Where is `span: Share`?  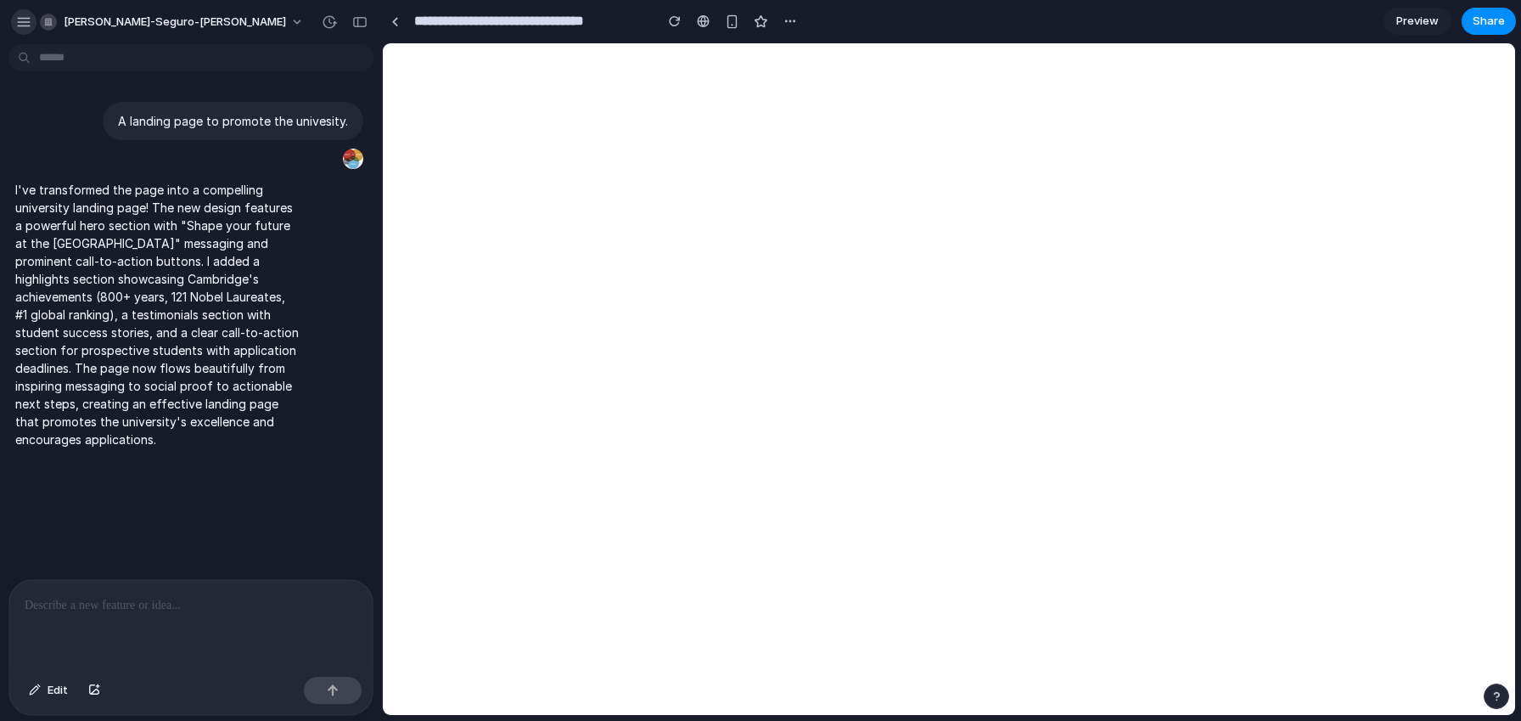
span: Share is located at coordinates (1489, 21).